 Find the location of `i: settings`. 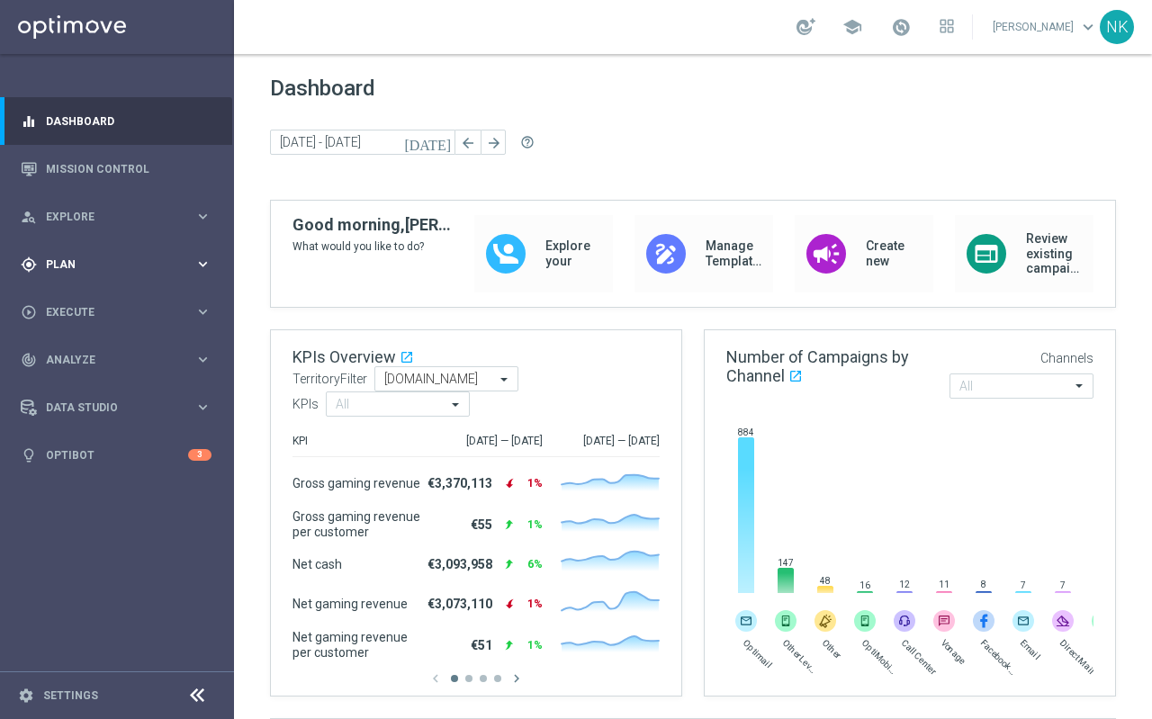

i: settings is located at coordinates (26, 695).